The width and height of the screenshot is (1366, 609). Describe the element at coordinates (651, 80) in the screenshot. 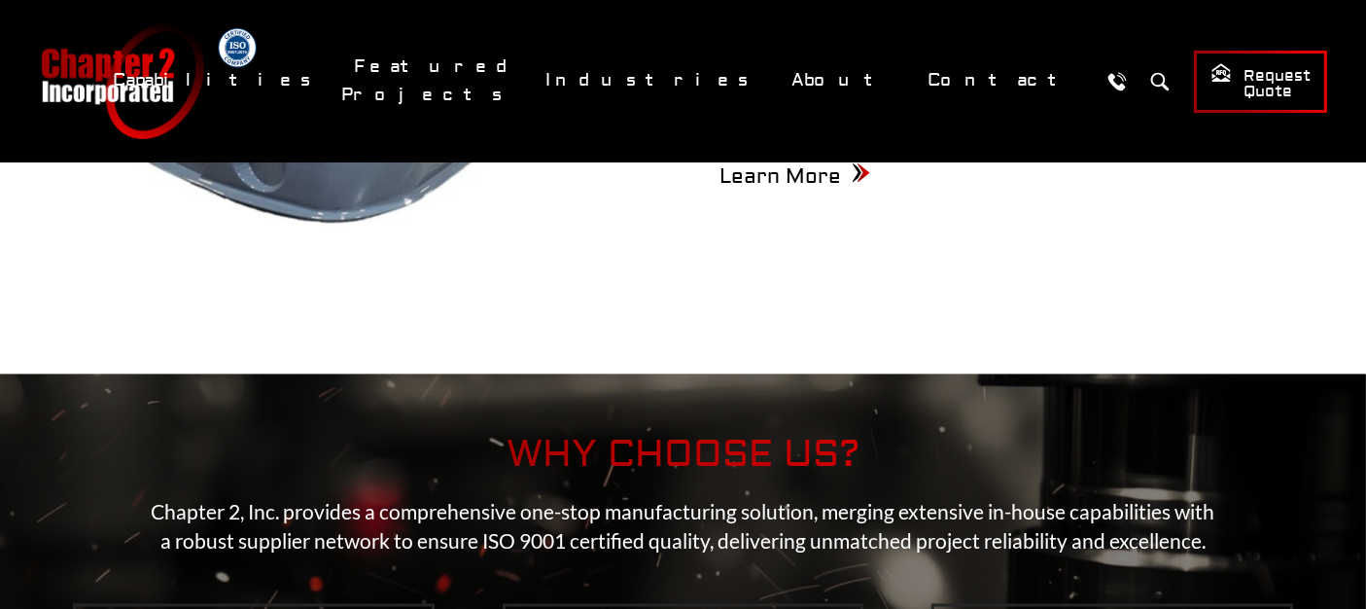

I see `a: Industries` at that location.